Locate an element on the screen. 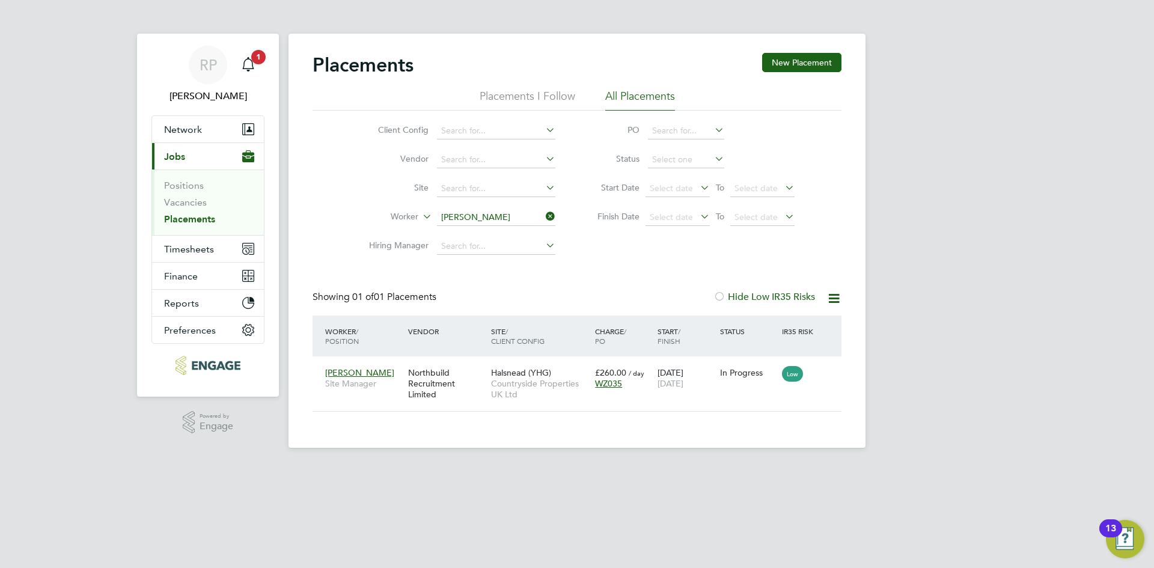 The height and width of the screenshot is (568, 1154). button: Reports is located at coordinates (208, 303).